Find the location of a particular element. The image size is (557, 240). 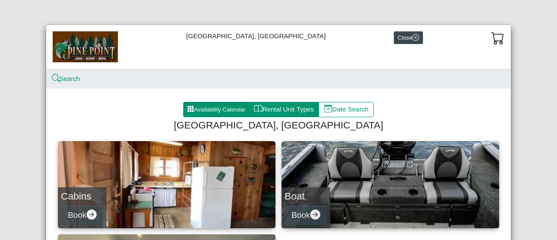

svg: cart is located at coordinates (498, 38).